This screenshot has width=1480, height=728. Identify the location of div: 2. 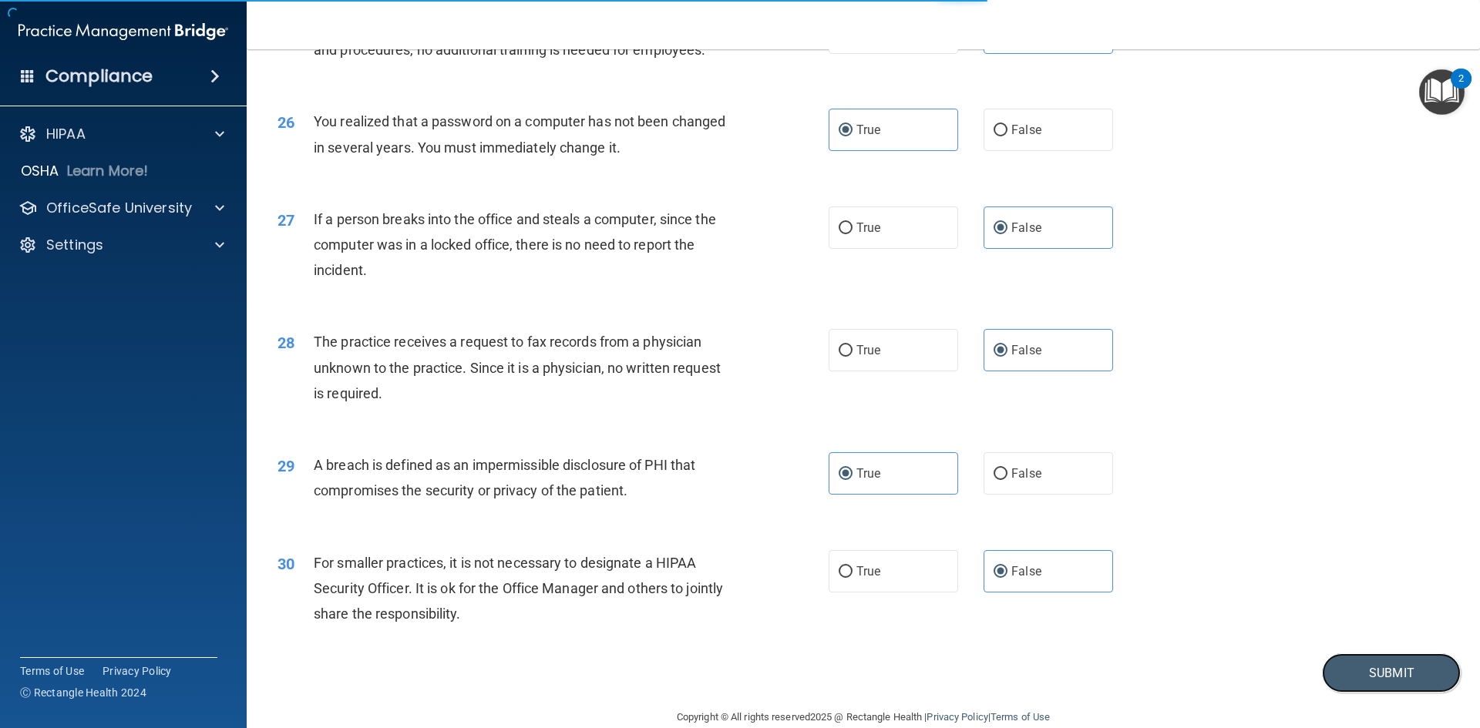
(1461, 89).